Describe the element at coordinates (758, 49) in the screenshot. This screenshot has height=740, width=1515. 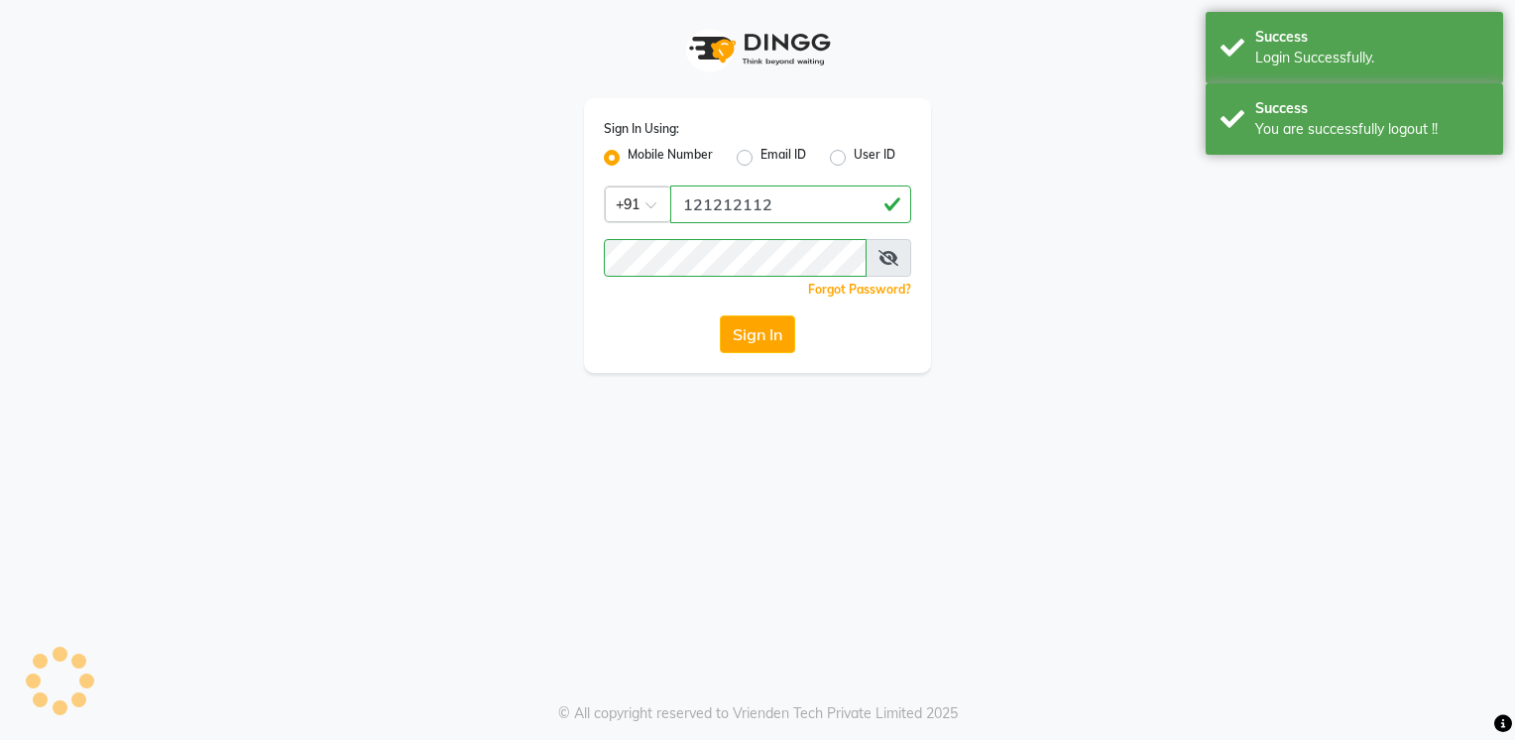
I see `img: logo1.svg` at that location.